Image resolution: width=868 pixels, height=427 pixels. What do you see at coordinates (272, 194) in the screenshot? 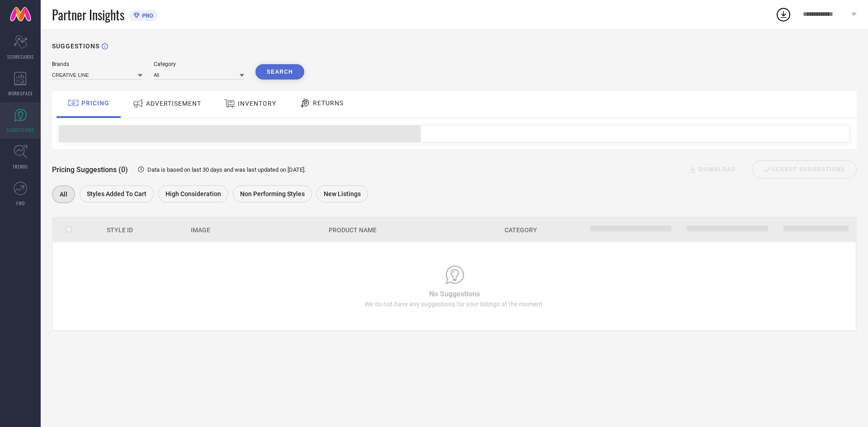
I see `span: Non Performing Styles` at bounding box center [272, 194].